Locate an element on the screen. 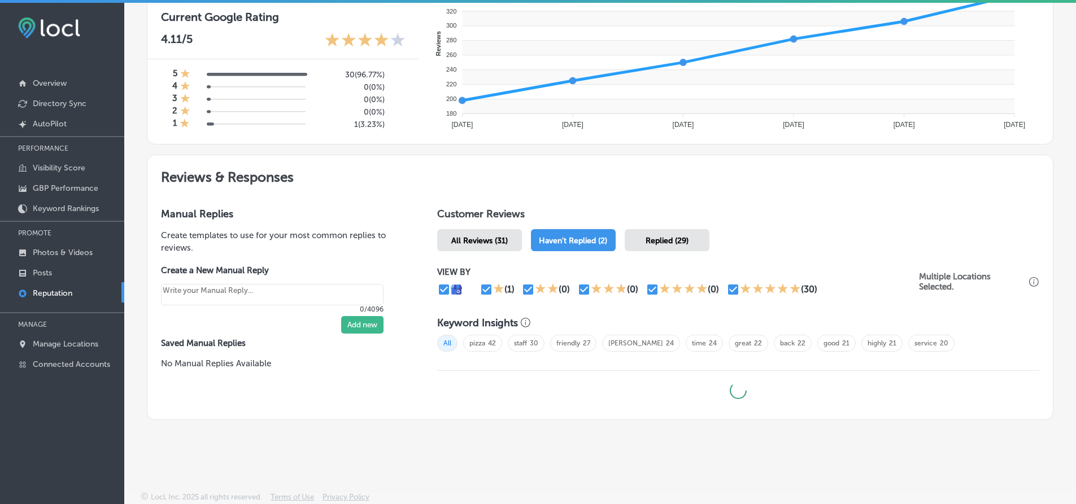 The width and height of the screenshot is (1076, 504). a: back is located at coordinates (787, 343).